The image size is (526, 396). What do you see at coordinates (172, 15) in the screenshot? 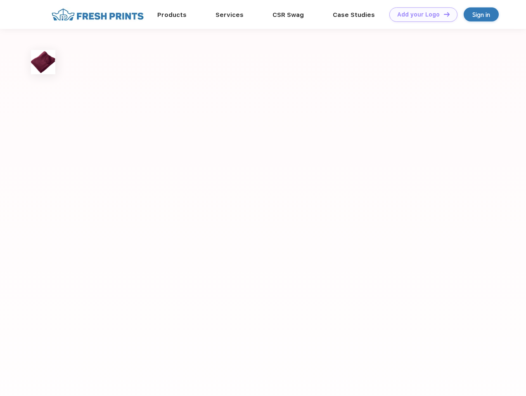
I see `a: Products` at bounding box center [172, 15].